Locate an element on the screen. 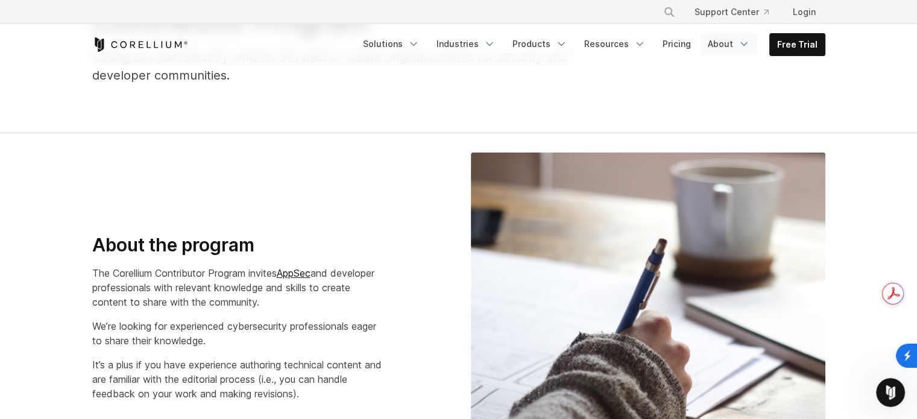  a: Resources is located at coordinates (615, 44).